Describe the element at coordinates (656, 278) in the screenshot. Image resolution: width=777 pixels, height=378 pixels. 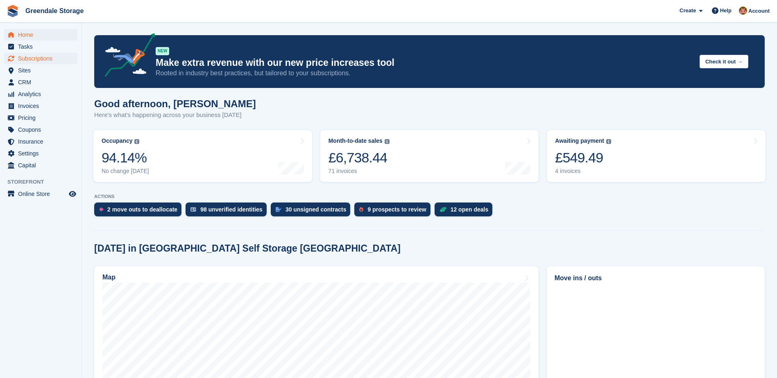
I see `h2: Move ins / outs` at that location.